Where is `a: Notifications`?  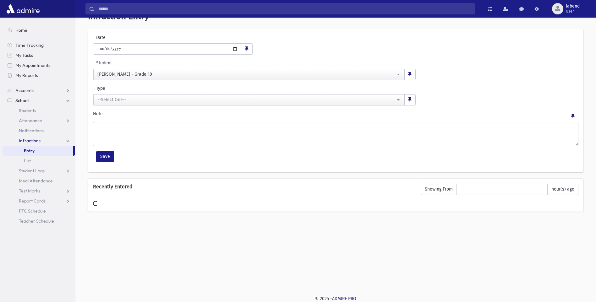 a: Notifications is located at coordinates (39, 131).